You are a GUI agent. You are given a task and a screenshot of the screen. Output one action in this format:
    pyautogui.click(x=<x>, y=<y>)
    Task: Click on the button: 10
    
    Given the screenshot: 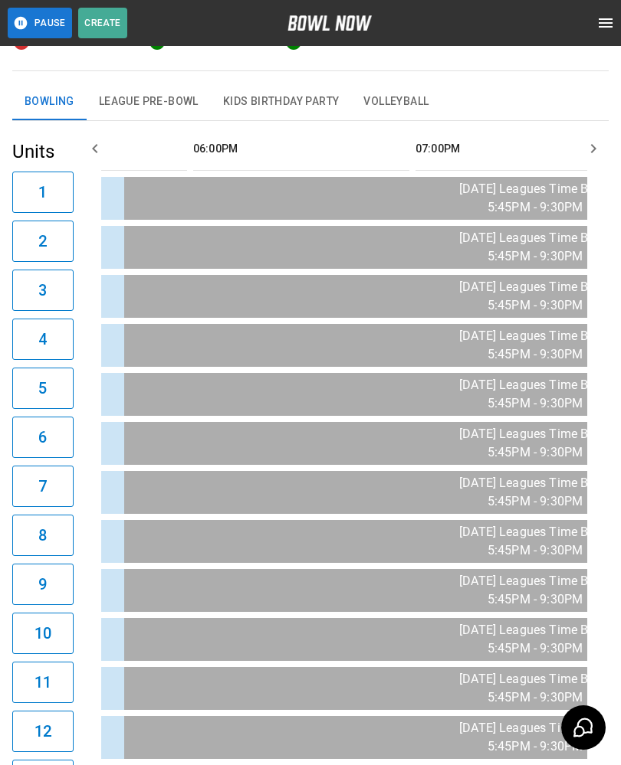 What is the action you would take?
    pyautogui.click(x=43, y=634)
    